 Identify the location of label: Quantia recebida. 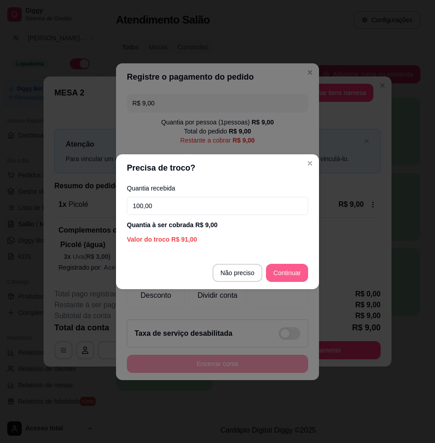
(217, 188).